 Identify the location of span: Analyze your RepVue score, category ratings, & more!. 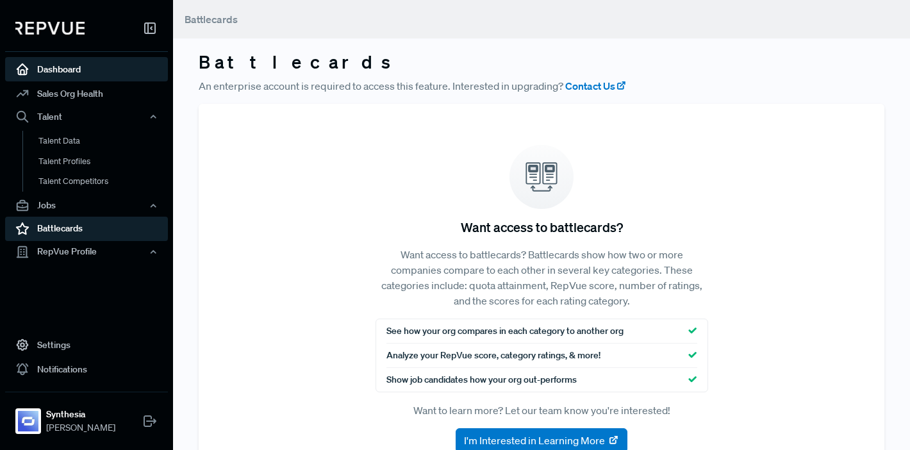
(494, 355).